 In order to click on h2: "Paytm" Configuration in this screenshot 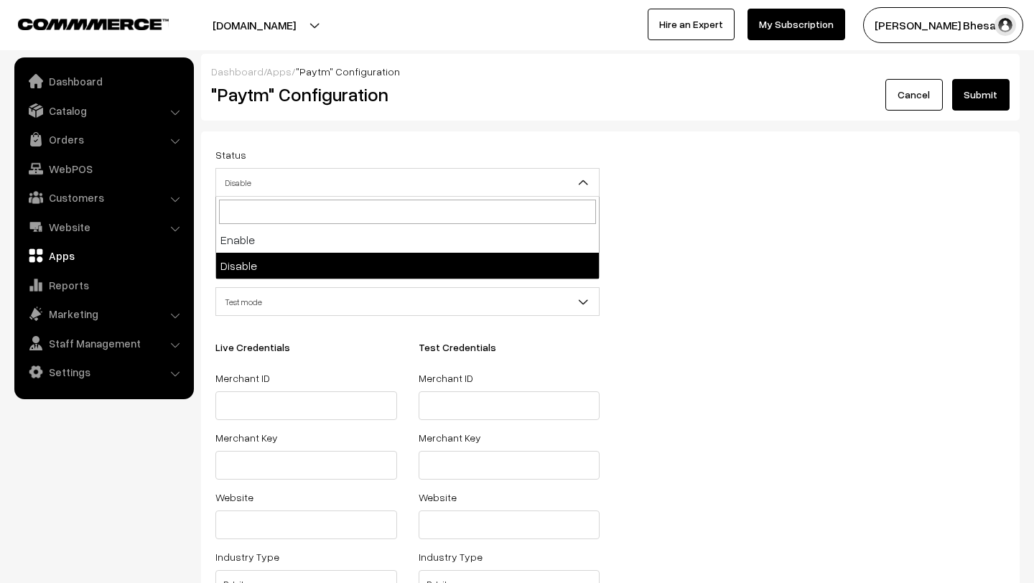, I will do `click(473, 94)`.